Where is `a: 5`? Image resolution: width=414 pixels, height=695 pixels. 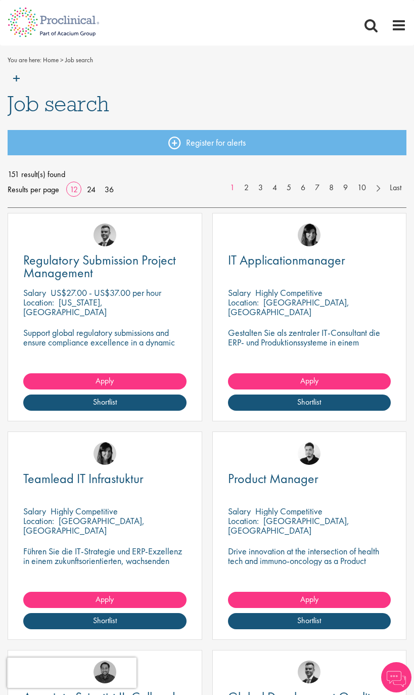 a: 5 is located at coordinates (289, 188).